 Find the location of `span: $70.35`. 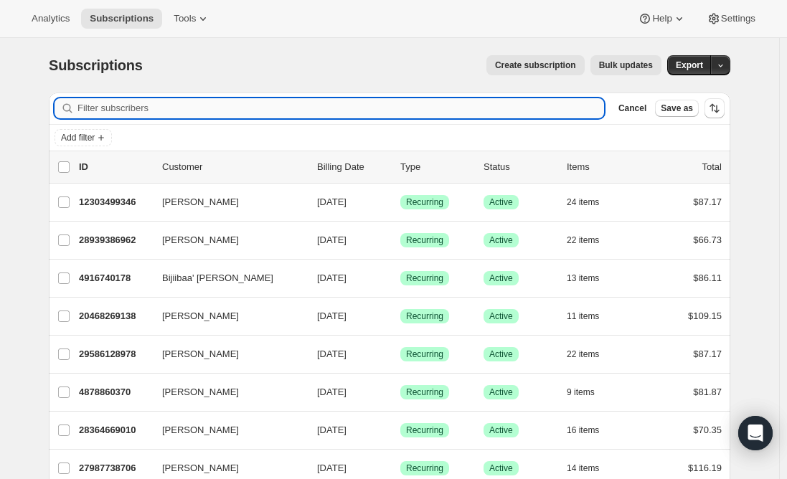

span: $70.35 is located at coordinates (708, 430).